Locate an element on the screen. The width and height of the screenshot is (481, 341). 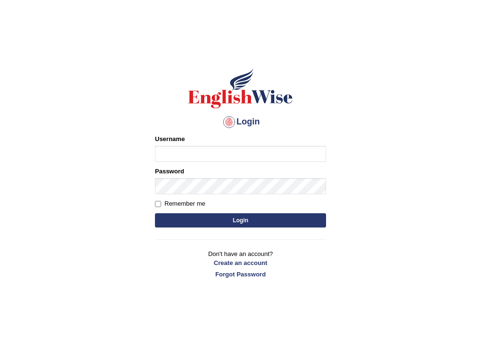
label: Password is located at coordinates (169, 171).